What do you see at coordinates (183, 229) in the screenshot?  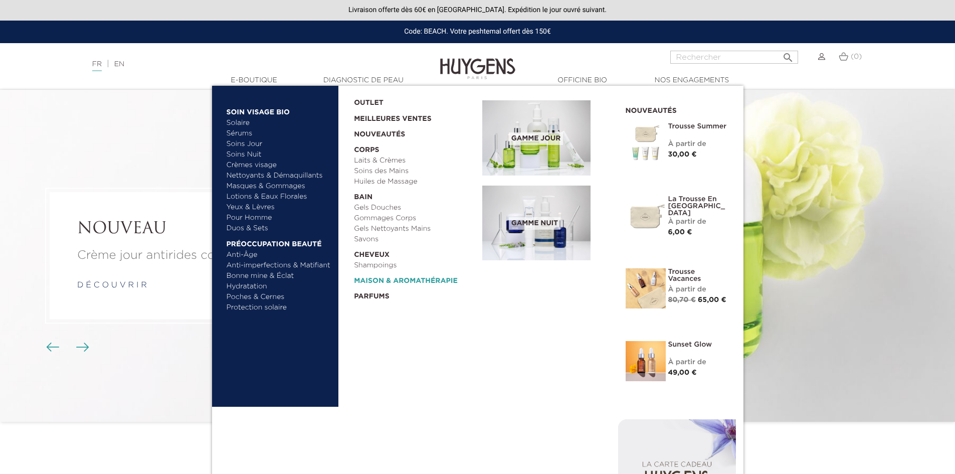 I see `h2: NOUVEAU` at bounding box center [183, 229].